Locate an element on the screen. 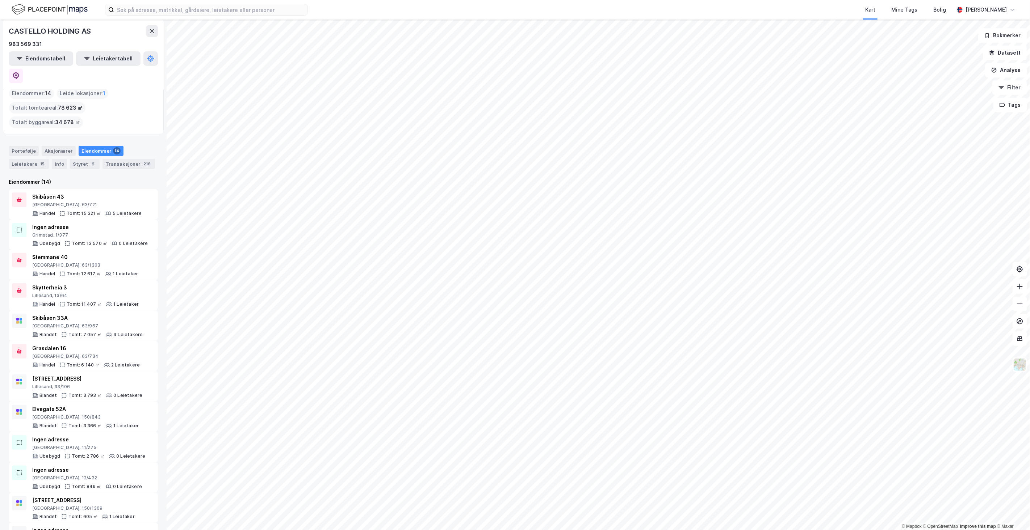 The image size is (1030, 530). button: Bokmerker is located at coordinates (1002, 35).